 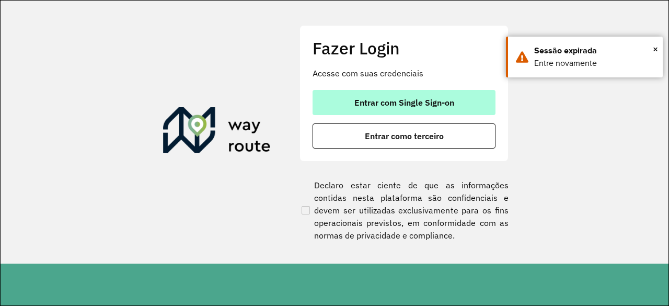 I want to click on span: Entrar como terceiro, so click(x=404, y=136).